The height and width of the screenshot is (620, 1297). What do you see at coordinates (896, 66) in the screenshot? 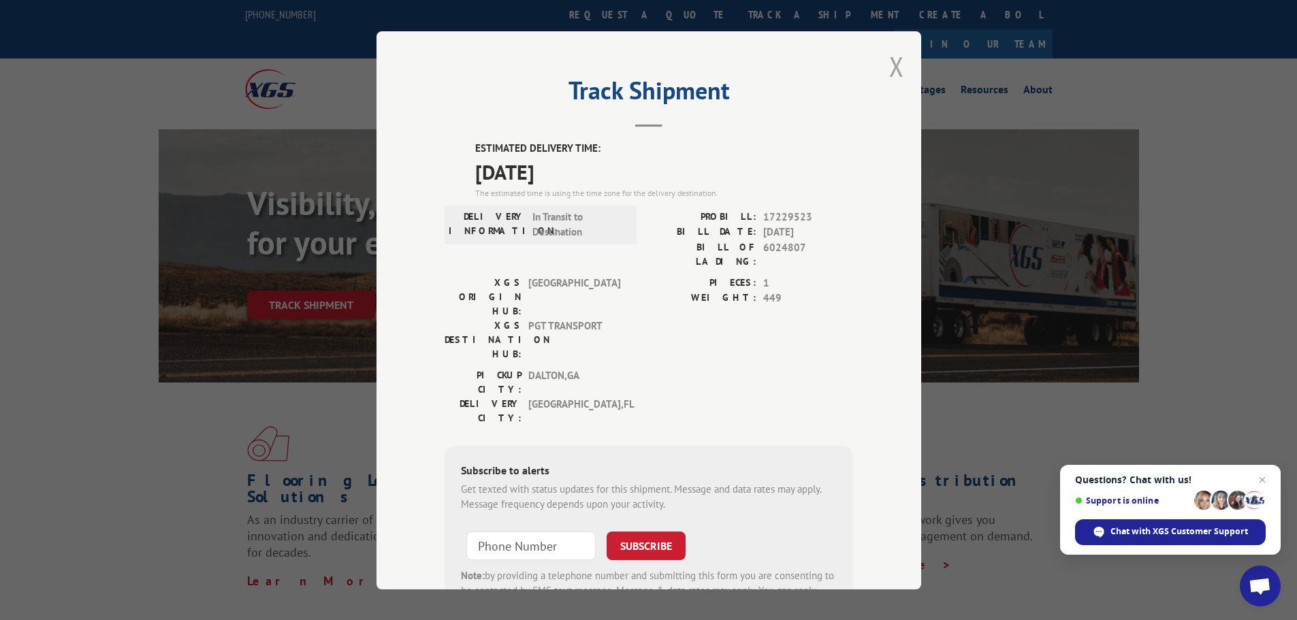
I see `button: Close modal` at bounding box center [896, 66].